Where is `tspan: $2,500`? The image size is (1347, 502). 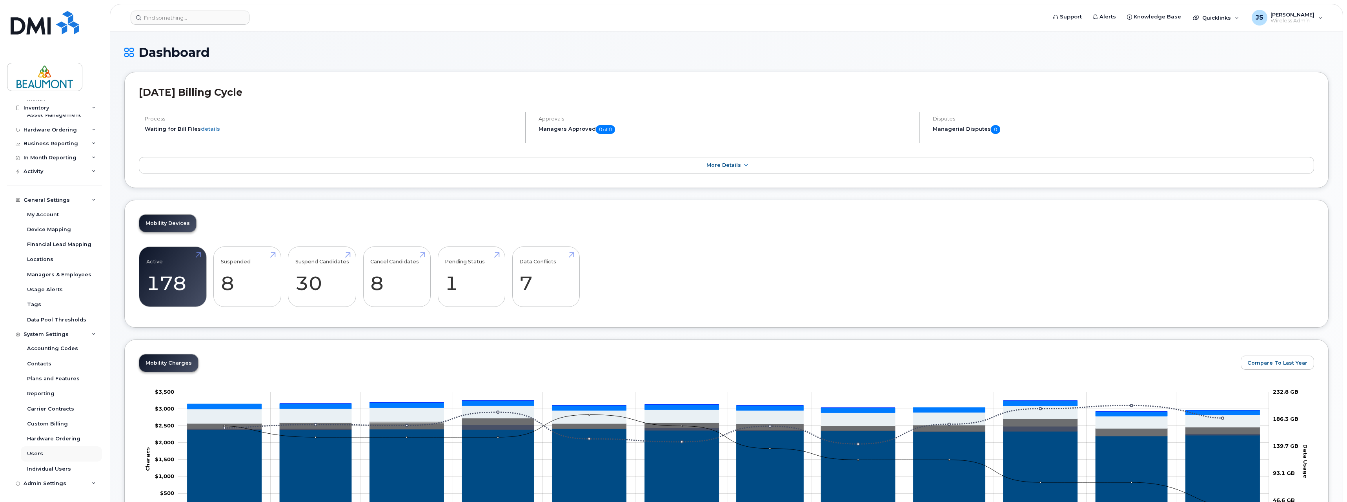
tspan: $2,500 is located at coordinates (164, 425).